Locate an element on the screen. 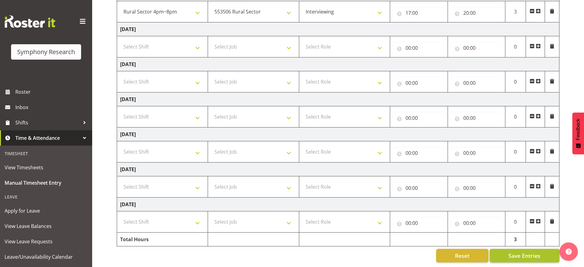  span: Feedback is located at coordinates (578, 129).